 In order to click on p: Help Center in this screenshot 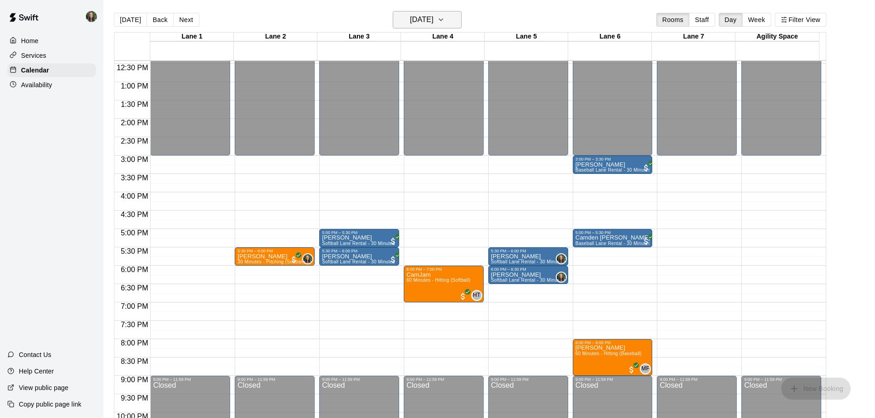, I will do `click(36, 372)`.